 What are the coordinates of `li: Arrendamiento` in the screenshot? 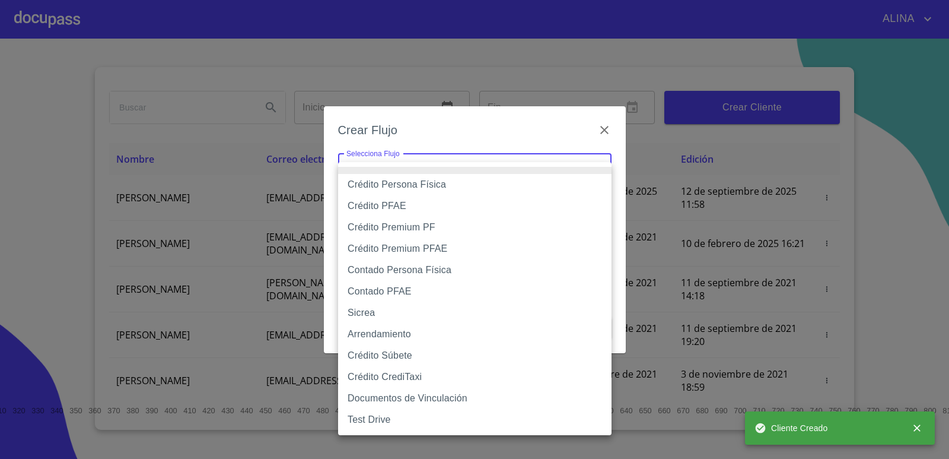 It's located at (475, 334).